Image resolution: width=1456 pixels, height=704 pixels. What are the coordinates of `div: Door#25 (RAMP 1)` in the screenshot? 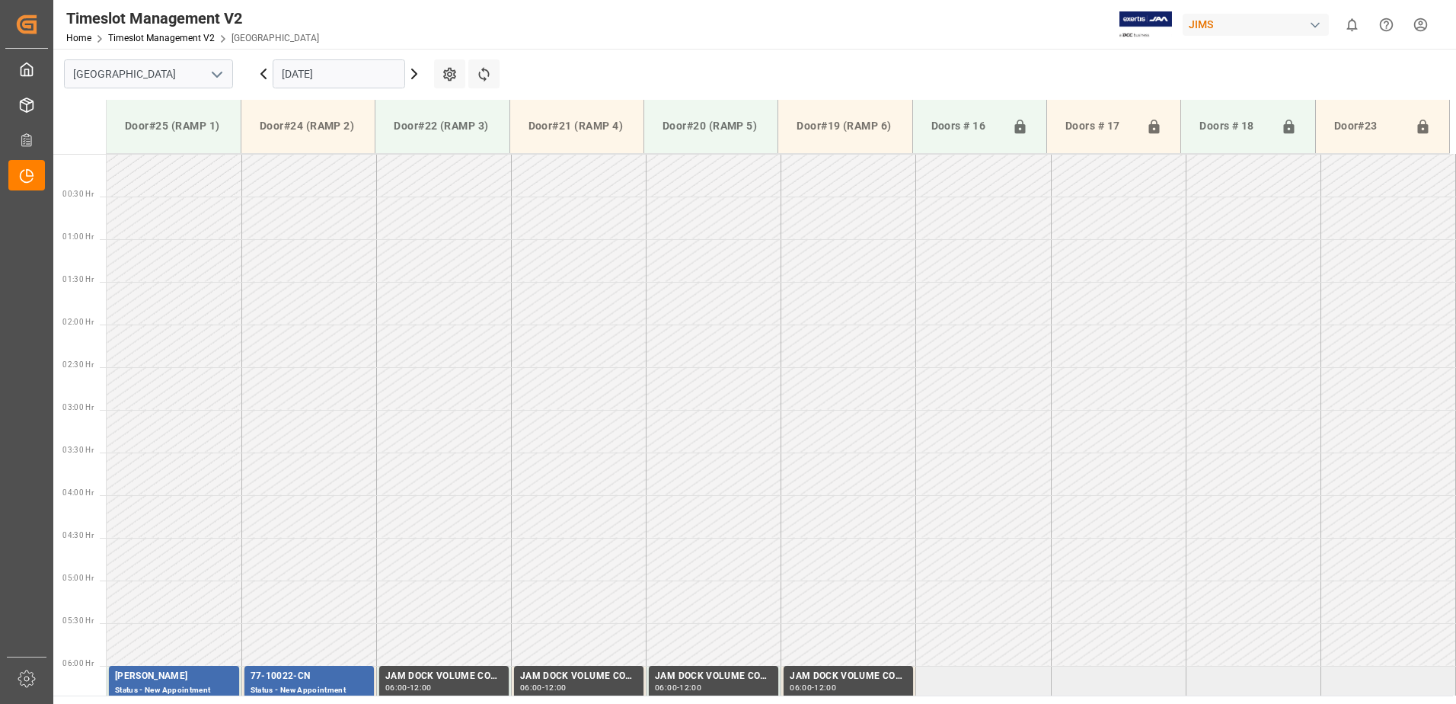 It's located at (174, 126).